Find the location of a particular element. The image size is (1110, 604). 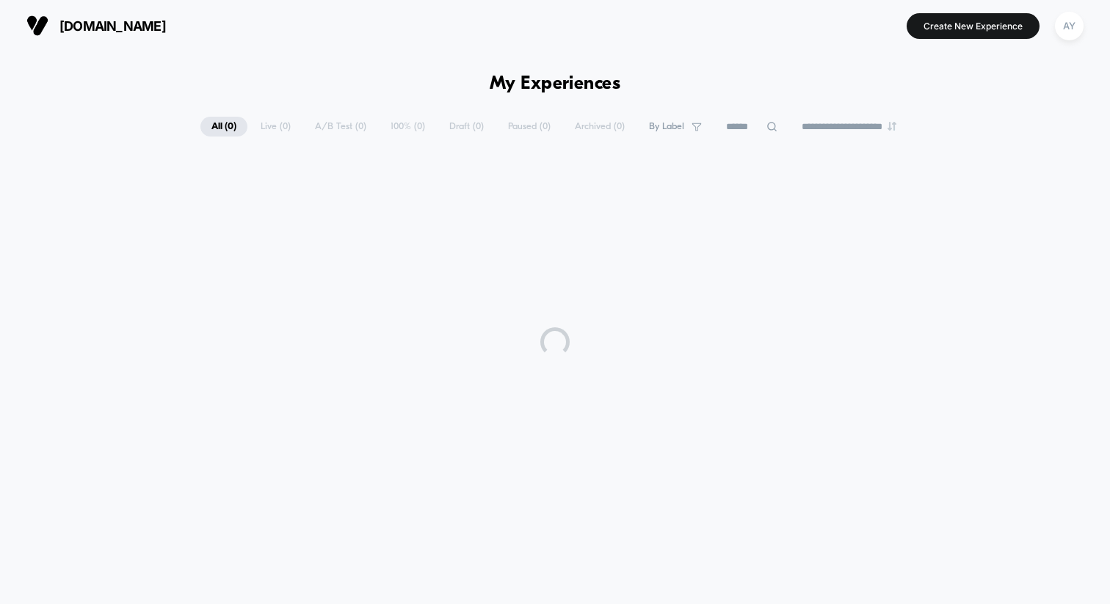

div: AY is located at coordinates (1069, 26).